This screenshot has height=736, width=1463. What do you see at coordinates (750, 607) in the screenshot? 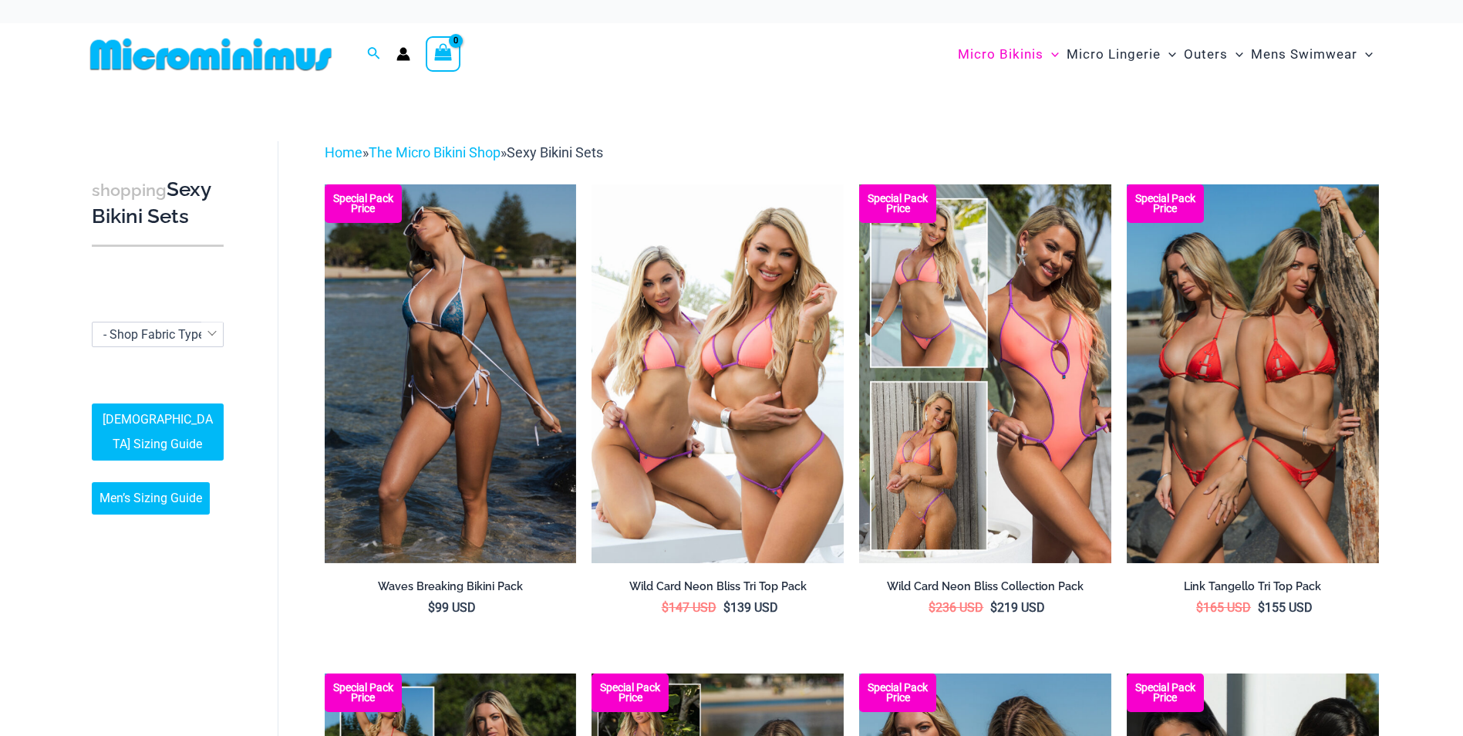
I see `bdi: 139 USD` at bounding box center [750, 607].